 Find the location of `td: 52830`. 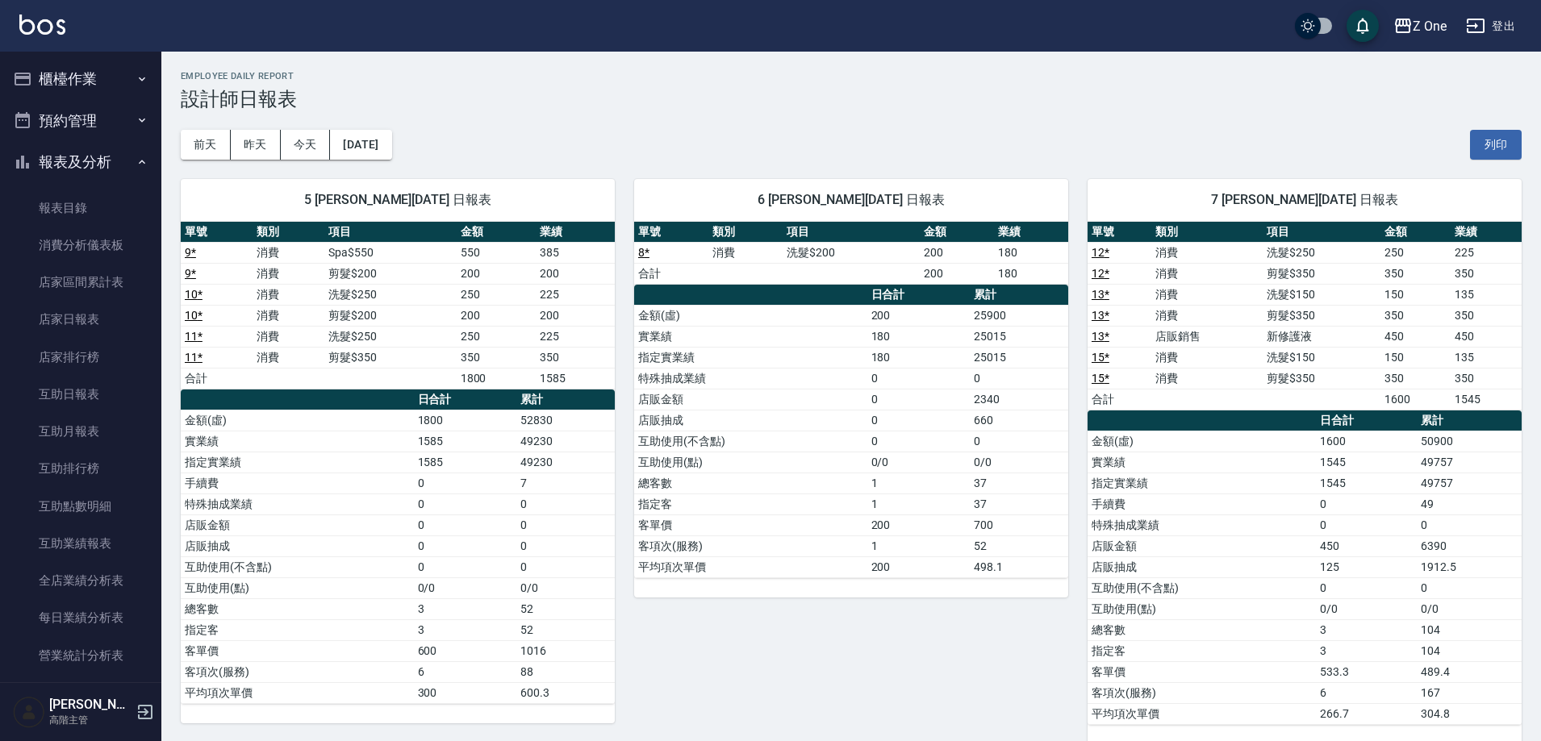

td: 52830 is located at coordinates (566, 420).